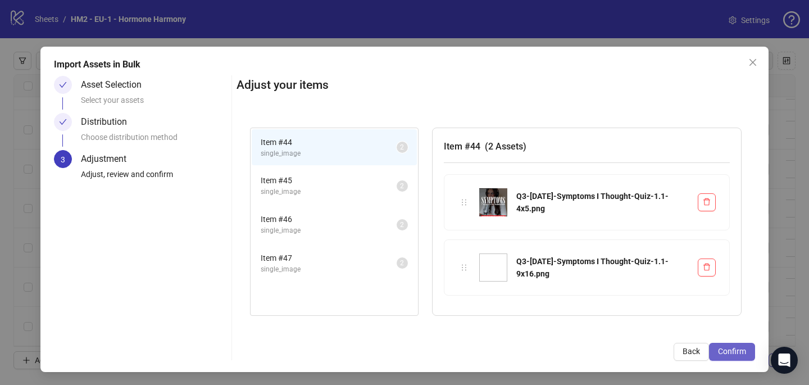 This screenshot has width=809, height=385. Describe the element at coordinates (732, 352) in the screenshot. I see `button: Confirm` at that location.